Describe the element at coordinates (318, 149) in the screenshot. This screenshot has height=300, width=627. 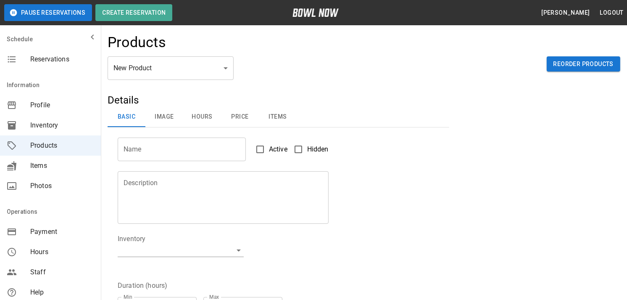
I see `span: Hidden` at that location.